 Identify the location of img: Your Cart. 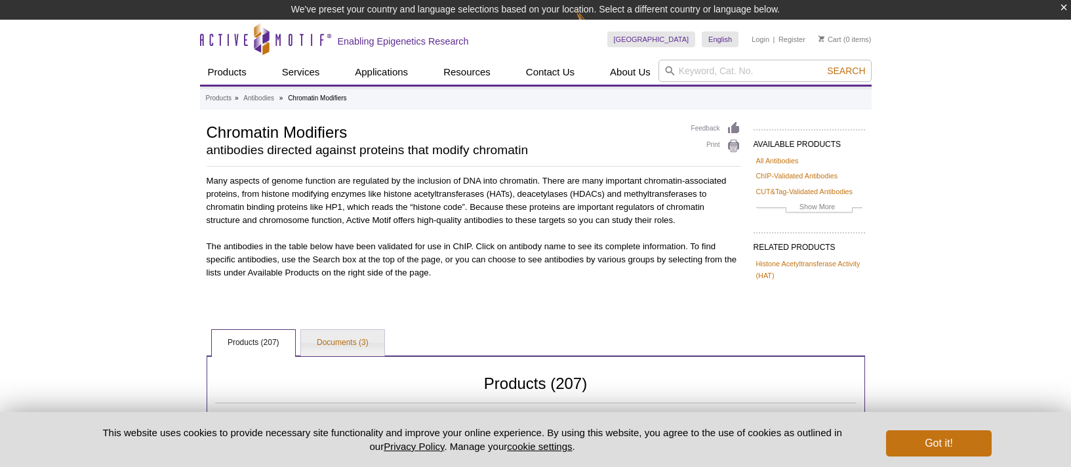
(821, 39).